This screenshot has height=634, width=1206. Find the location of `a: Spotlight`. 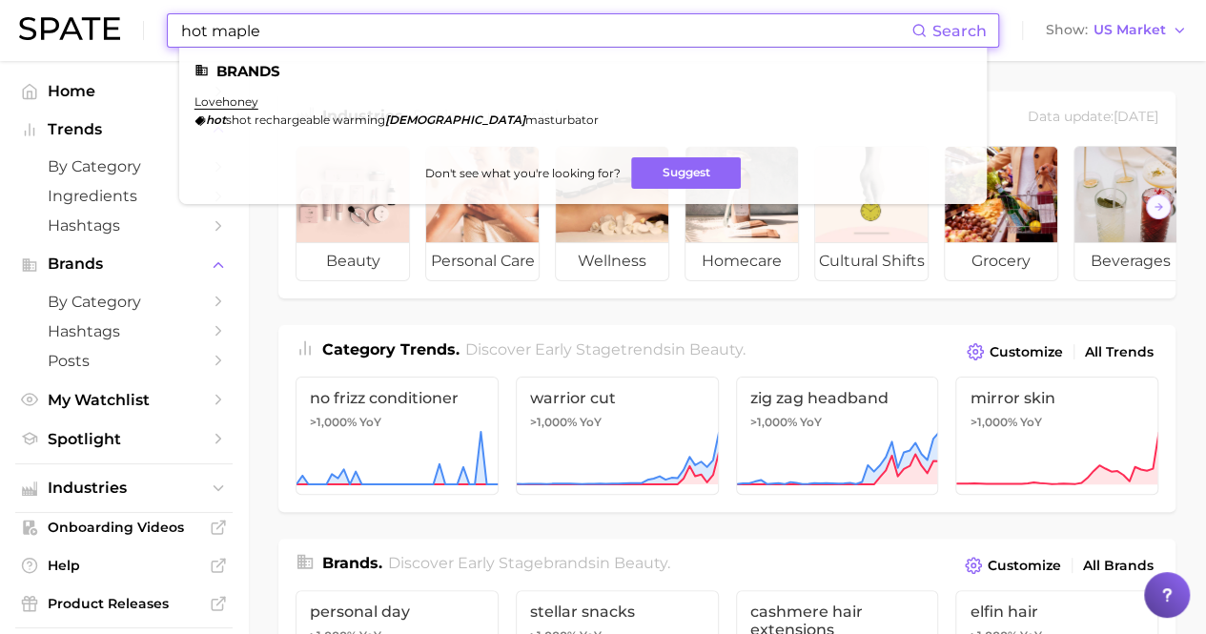

a: Spotlight is located at coordinates (124, 439).